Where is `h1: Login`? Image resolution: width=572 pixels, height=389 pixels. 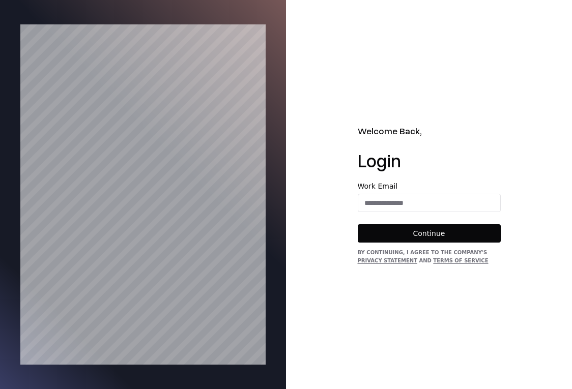
h1: Login is located at coordinates (429, 160).